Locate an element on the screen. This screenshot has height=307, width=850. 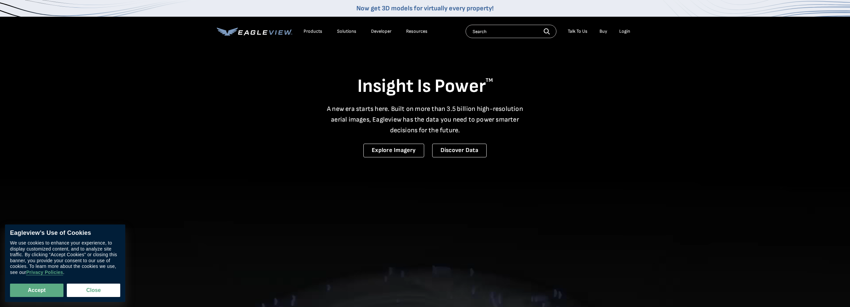
div: Resources is located at coordinates (417, 31).